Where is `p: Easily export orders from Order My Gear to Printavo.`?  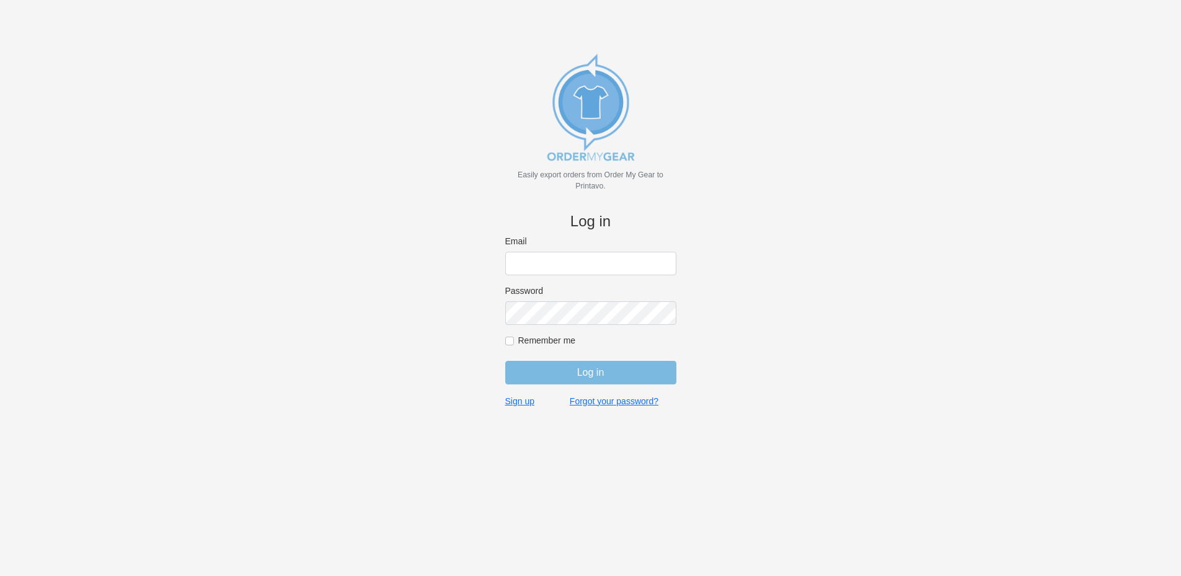 p: Easily export orders from Order My Gear to Printavo. is located at coordinates (591, 180).